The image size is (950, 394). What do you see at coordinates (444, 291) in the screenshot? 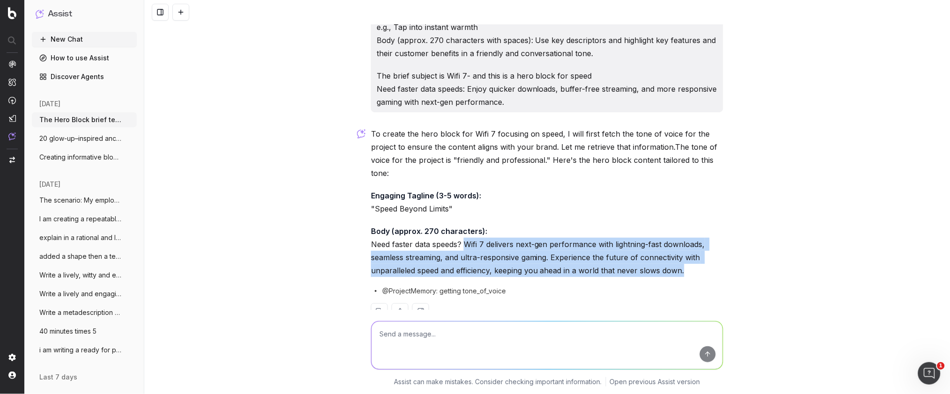
I see `span: @ProjectMemory: getting tone_of_voice` at bounding box center [444, 291].